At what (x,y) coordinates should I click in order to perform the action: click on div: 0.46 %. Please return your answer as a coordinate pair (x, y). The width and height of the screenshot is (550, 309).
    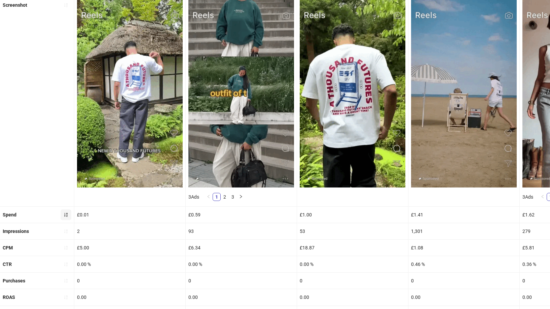
    Looking at the image, I should click on (464, 264).